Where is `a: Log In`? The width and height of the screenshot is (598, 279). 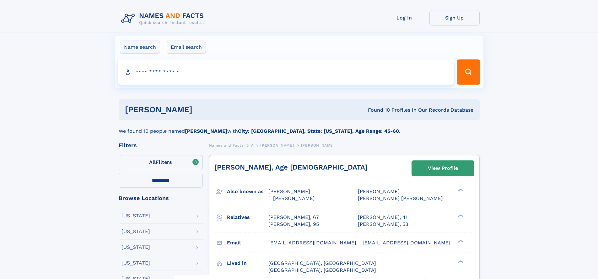 a: Log In is located at coordinates (405, 18).